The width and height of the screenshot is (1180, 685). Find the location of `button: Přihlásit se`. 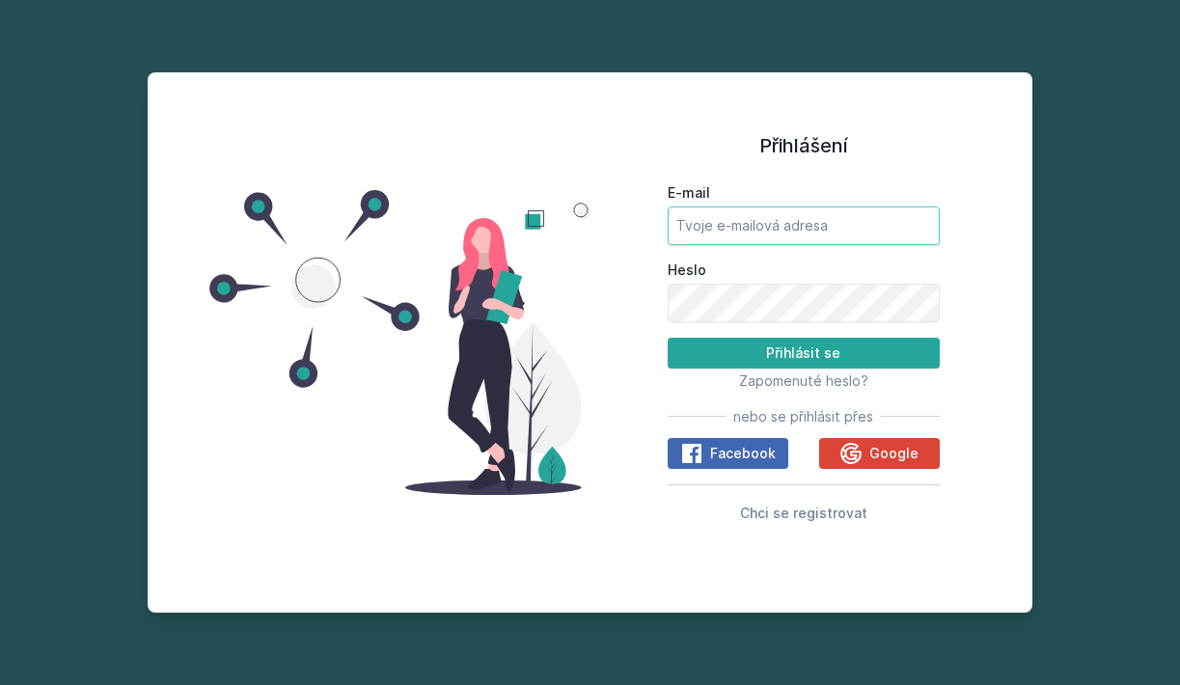

button: Přihlásit se is located at coordinates (804, 353).